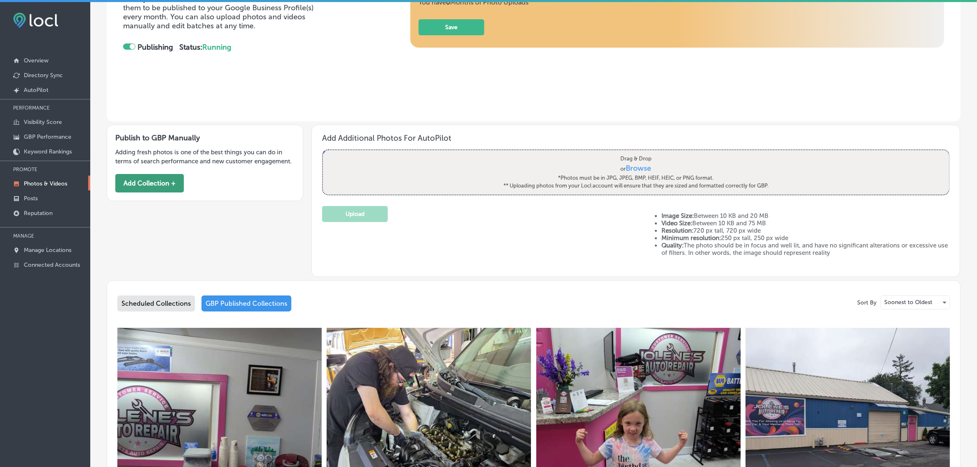 The height and width of the screenshot is (467, 977). Describe the element at coordinates (36, 60) in the screenshot. I see `p: Overview` at that location.